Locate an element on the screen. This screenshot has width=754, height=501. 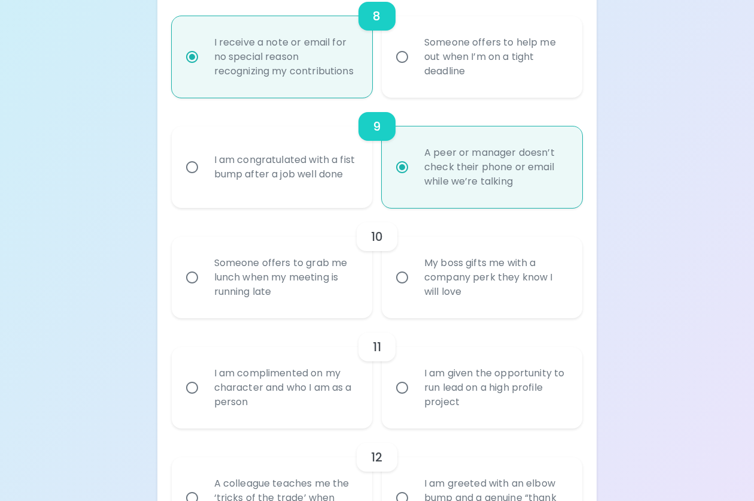
h6: 11 is located at coordinates (377, 347).